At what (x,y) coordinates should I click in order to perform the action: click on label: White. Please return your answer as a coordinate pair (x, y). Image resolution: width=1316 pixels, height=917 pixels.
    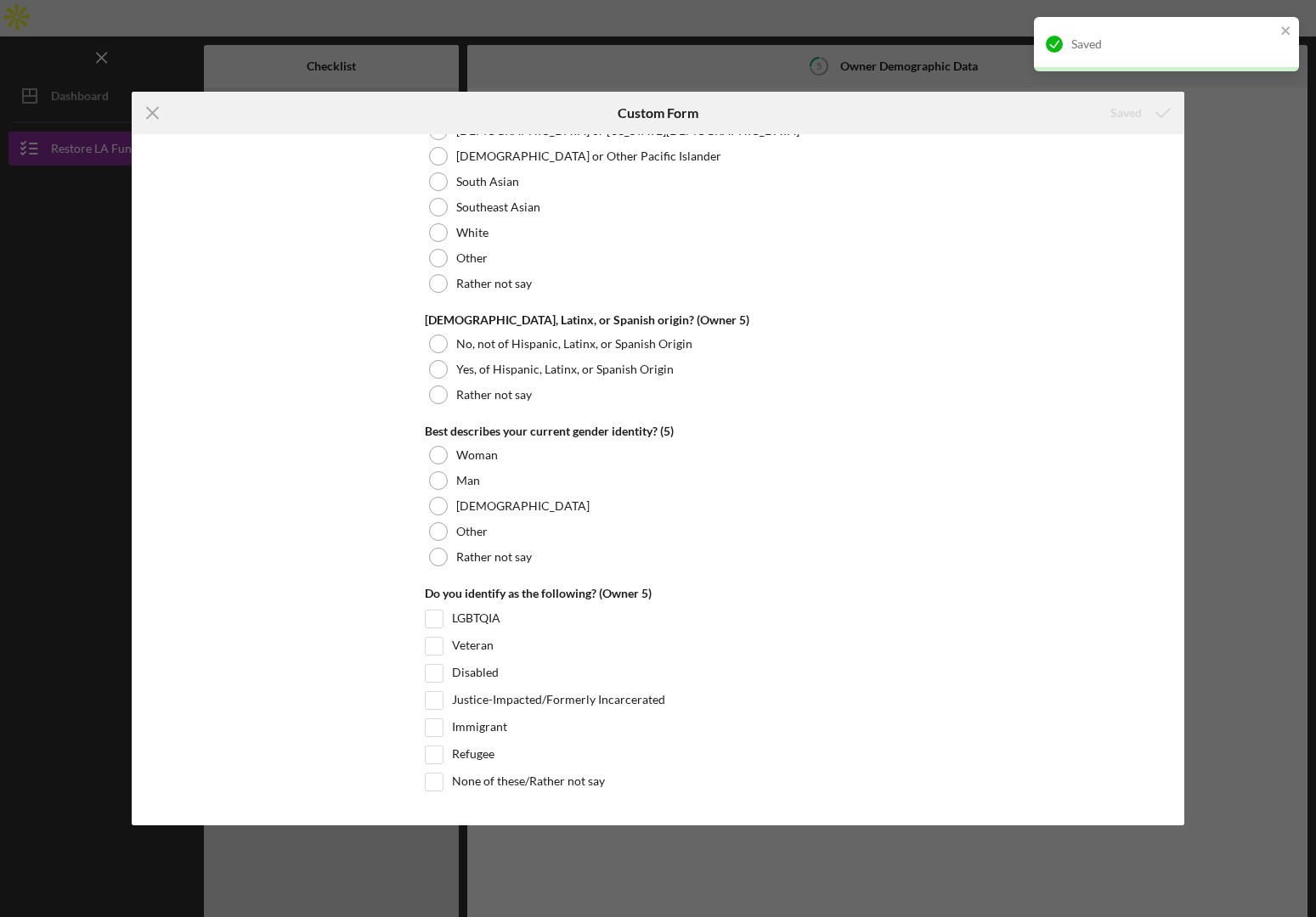
    Looking at the image, I should click on (472, 232).